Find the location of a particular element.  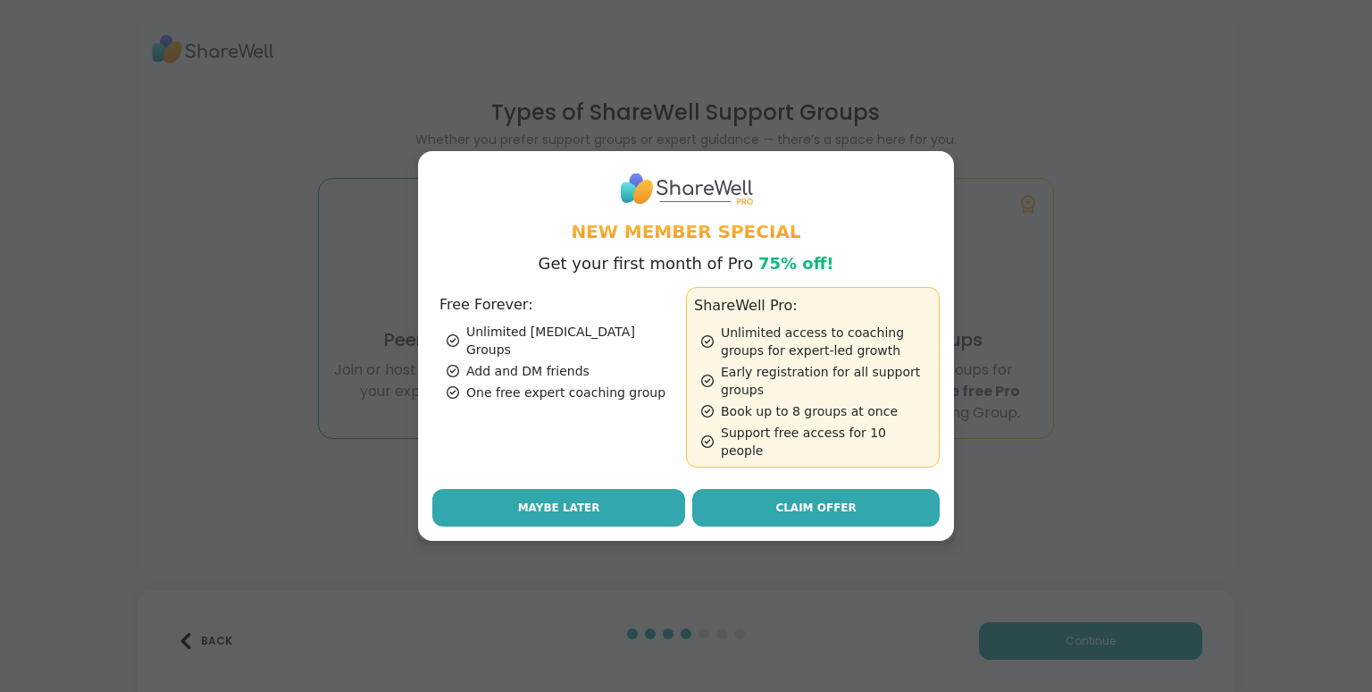

p: Get your first month of Pro is located at coordinates (686, 264).